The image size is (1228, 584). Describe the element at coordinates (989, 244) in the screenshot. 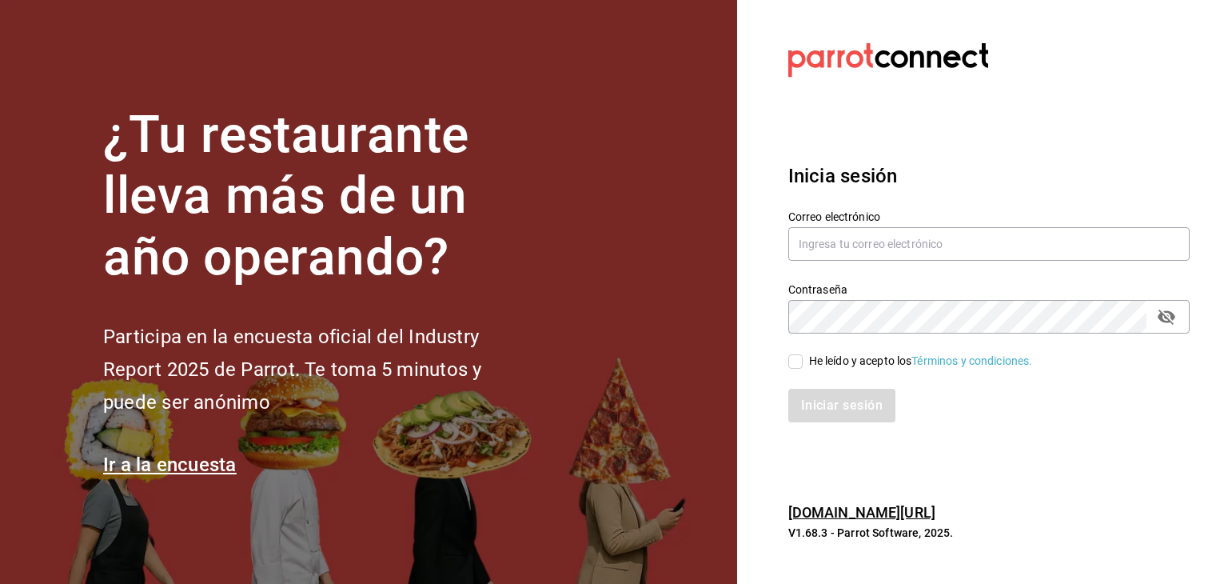

I see `input: Ingresa tu correo electrónico` at that location.